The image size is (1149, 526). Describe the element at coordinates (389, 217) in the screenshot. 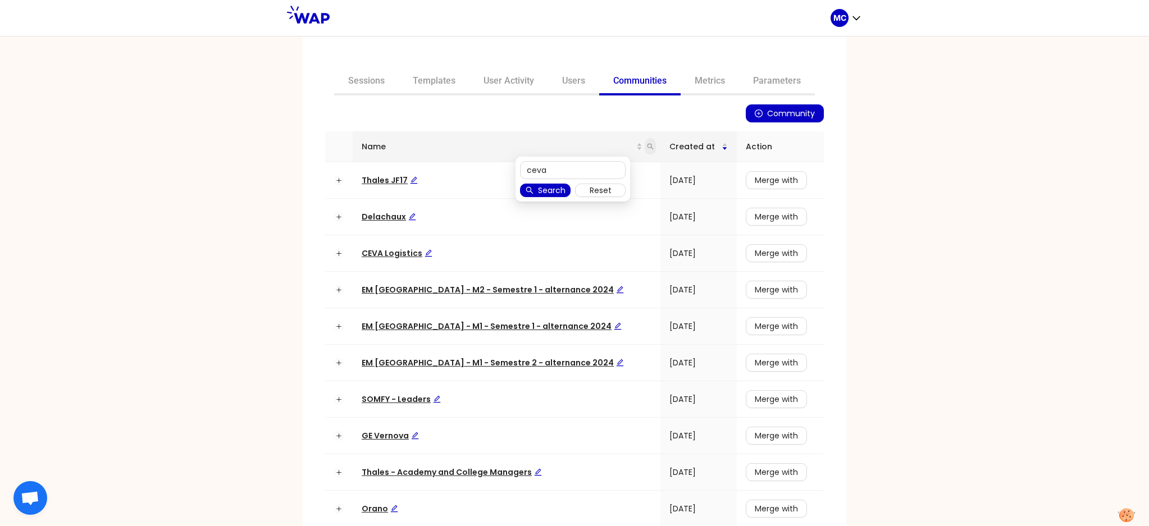

I see `a: DelachauxEdit` at that location.